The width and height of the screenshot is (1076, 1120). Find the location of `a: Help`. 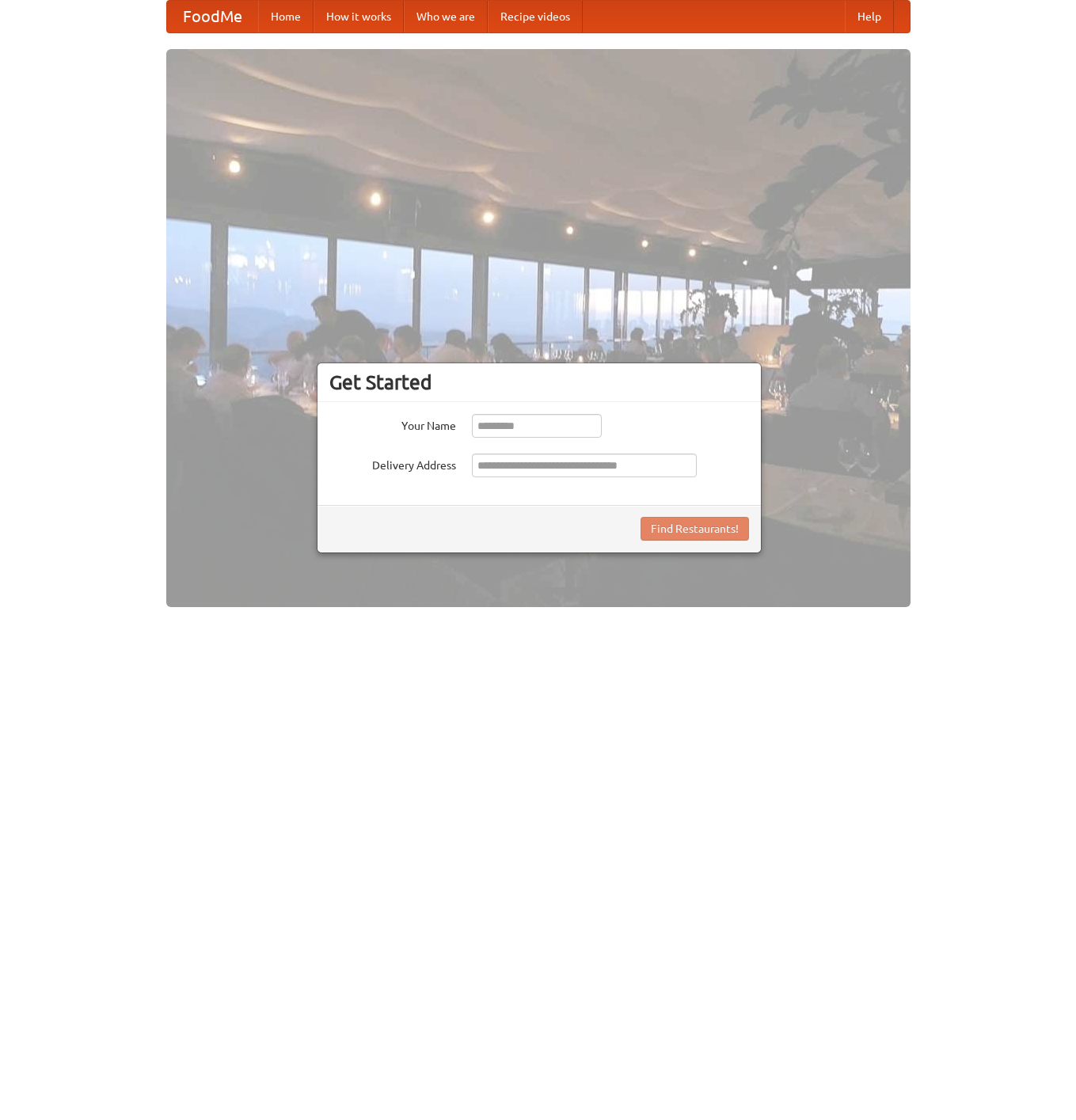

a: Help is located at coordinates (869, 17).